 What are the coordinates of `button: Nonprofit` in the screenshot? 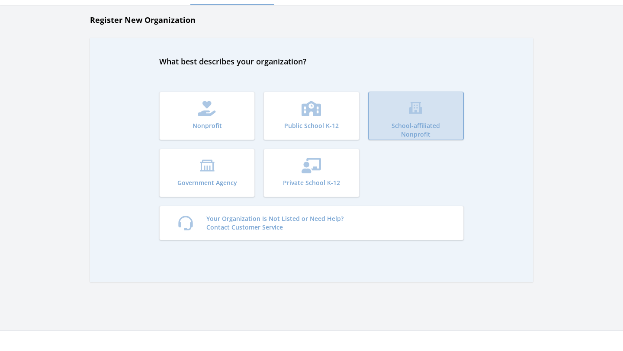 It's located at (207, 116).